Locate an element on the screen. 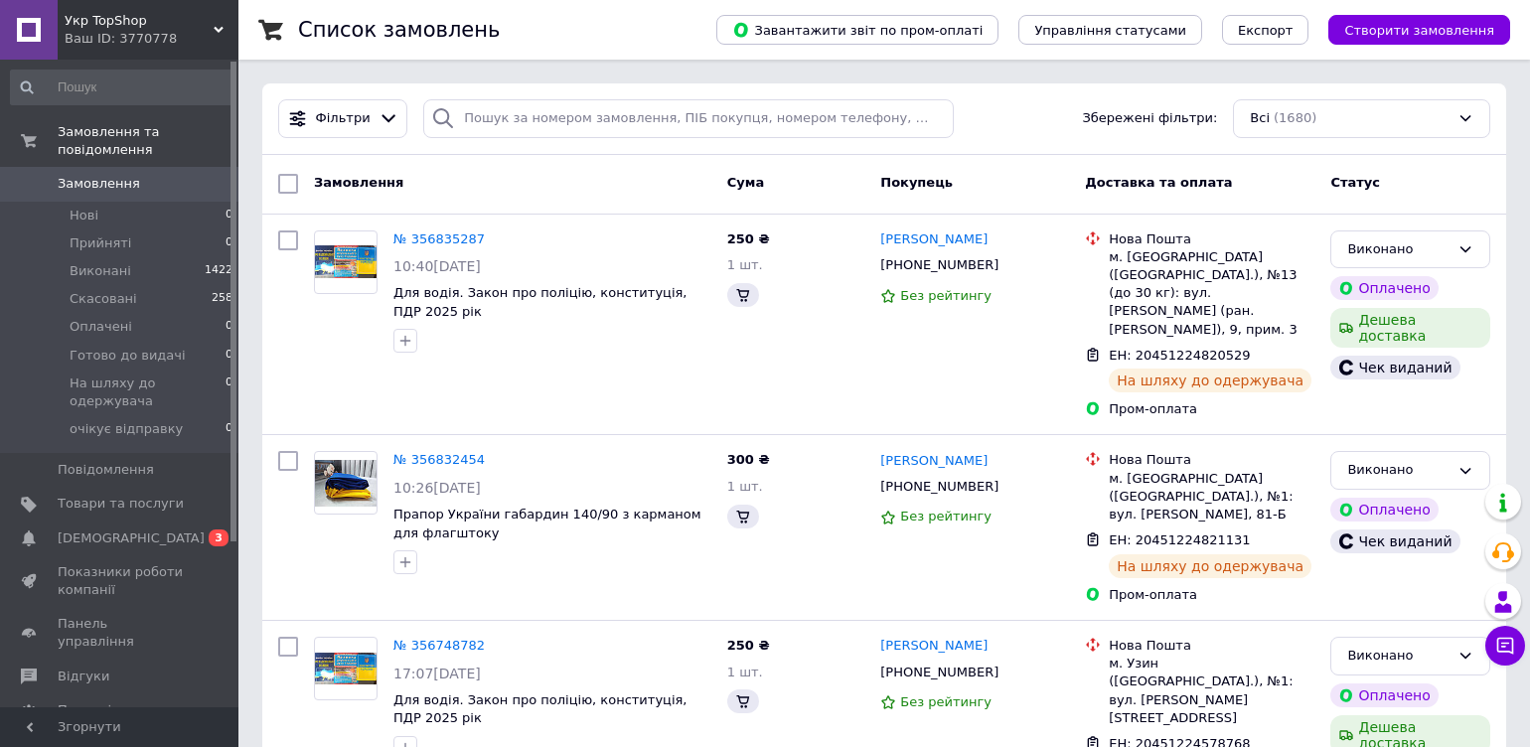 The width and height of the screenshot is (1530, 747). a: Створити замовлення is located at coordinates (1409, 29).